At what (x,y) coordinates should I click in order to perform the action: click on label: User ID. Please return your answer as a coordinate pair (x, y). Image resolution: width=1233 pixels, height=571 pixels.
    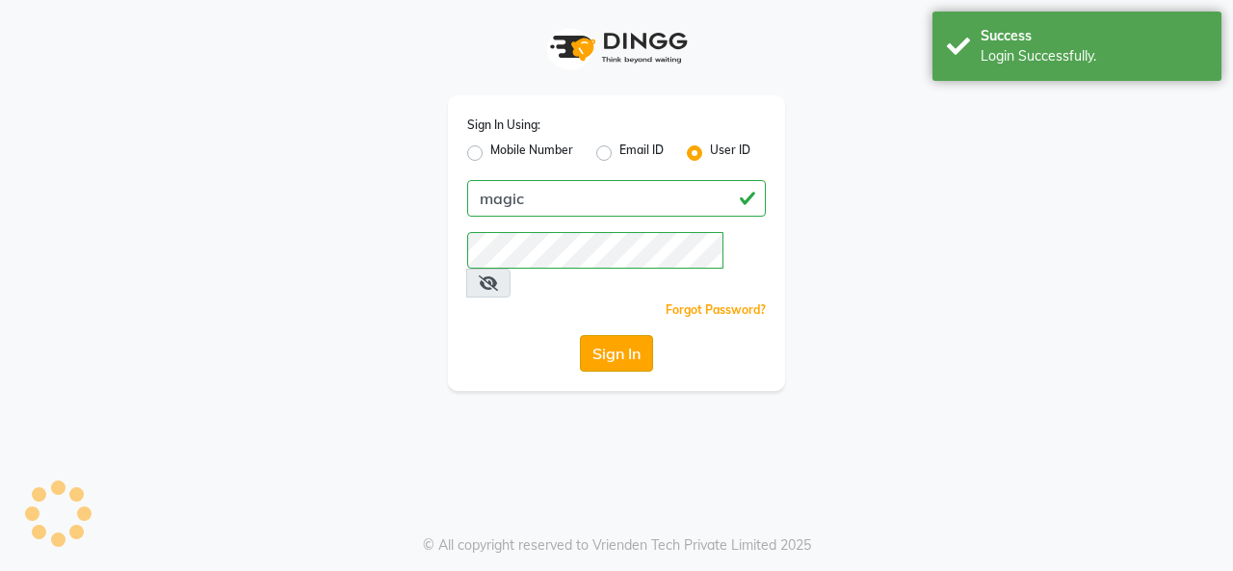
    Looking at the image, I should click on (730, 153).